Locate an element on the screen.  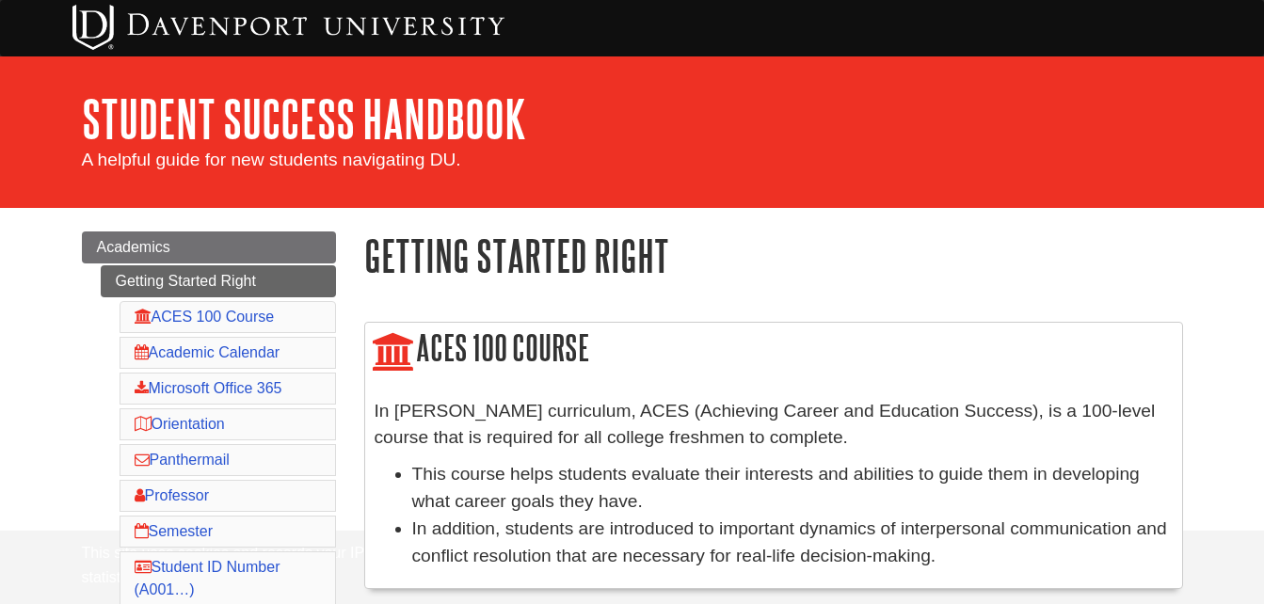
img: Davenport University is located at coordinates (288, 27).